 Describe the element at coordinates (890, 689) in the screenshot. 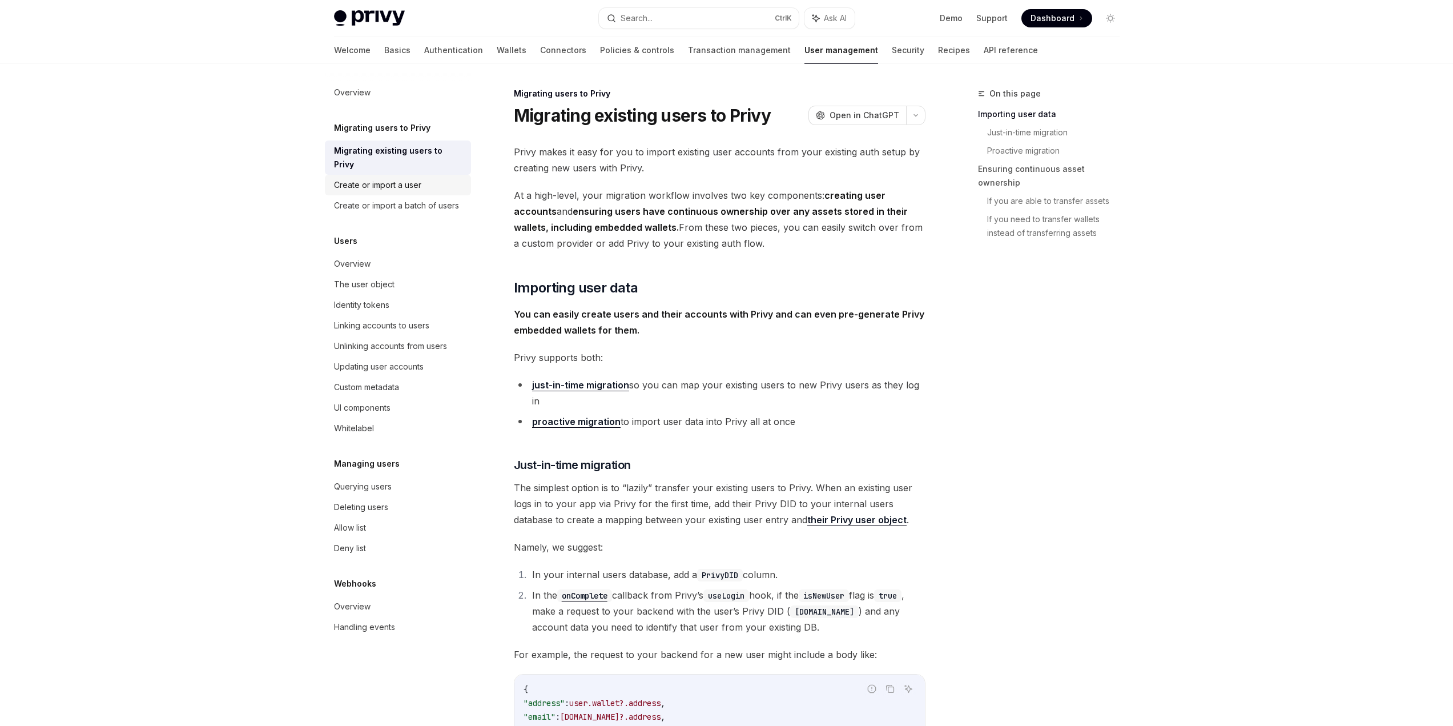

I see `button: Copy the contents from the code block` at that location.